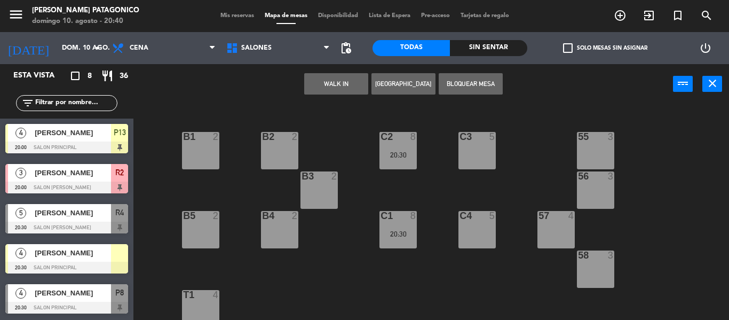  Describe the element at coordinates (578, 255) in the screenshot. I see `div: 58` at that location.